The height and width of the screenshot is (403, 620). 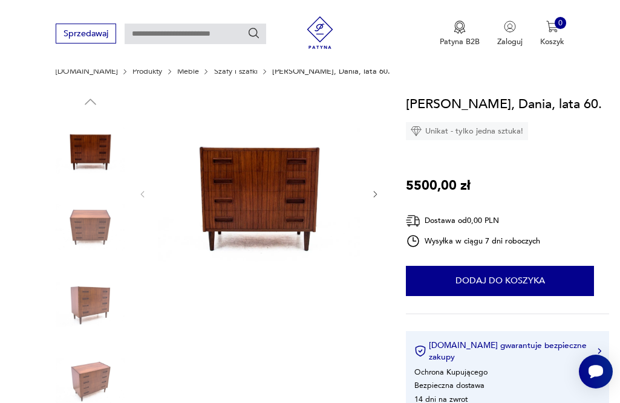 I want to click on a: Produkty, so click(x=147, y=71).